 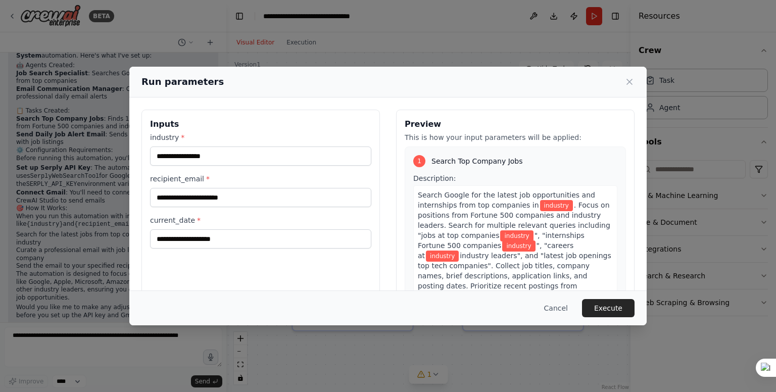 What do you see at coordinates (261, 220) in the screenshot?
I see `label: current_date` at bounding box center [261, 220].